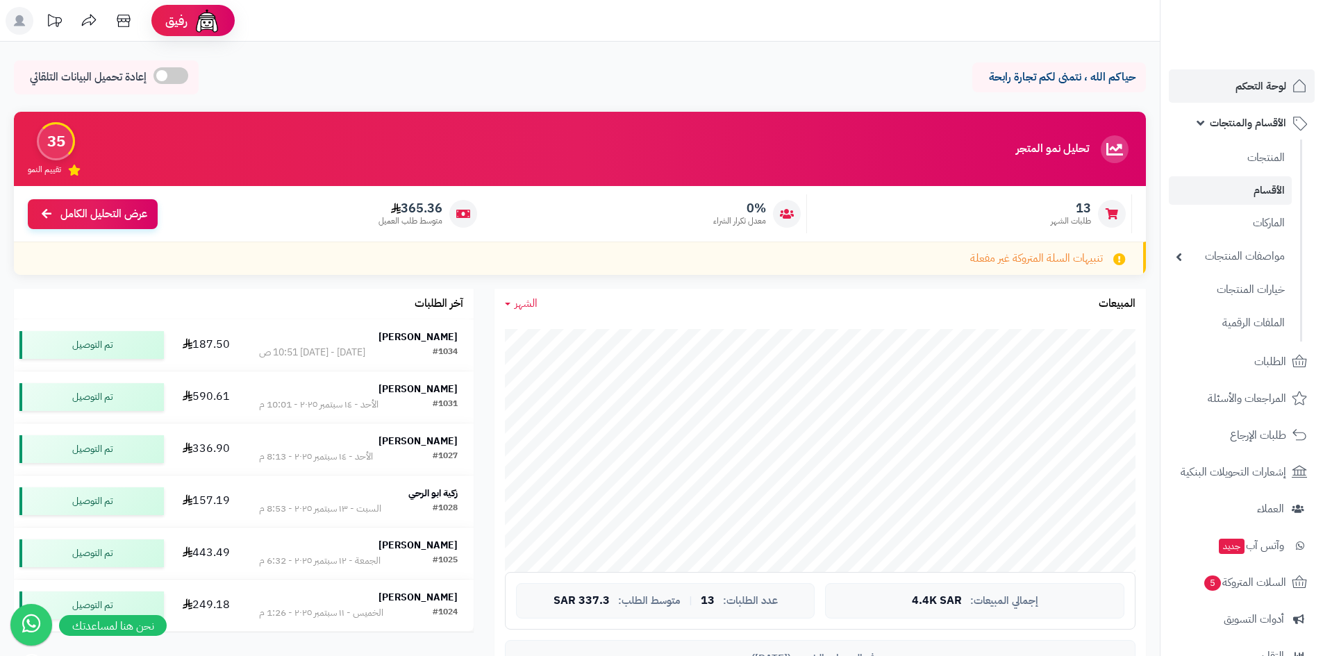 Image resolution: width=1323 pixels, height=656 pixels. What do you see at coordinates (316, 457) in the screenshot?
I see `div: الأحد - ١٤ سبتمبر ٢٠٢٥ - 8:13 م` at bounding box center [316, 457].